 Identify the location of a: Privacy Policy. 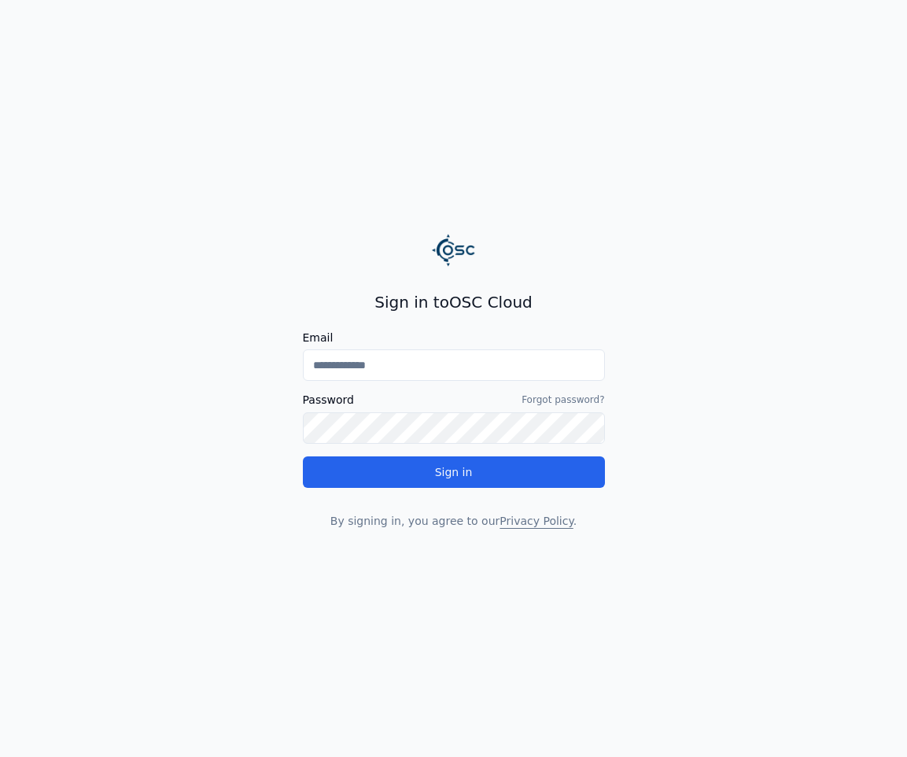
(536, 521).